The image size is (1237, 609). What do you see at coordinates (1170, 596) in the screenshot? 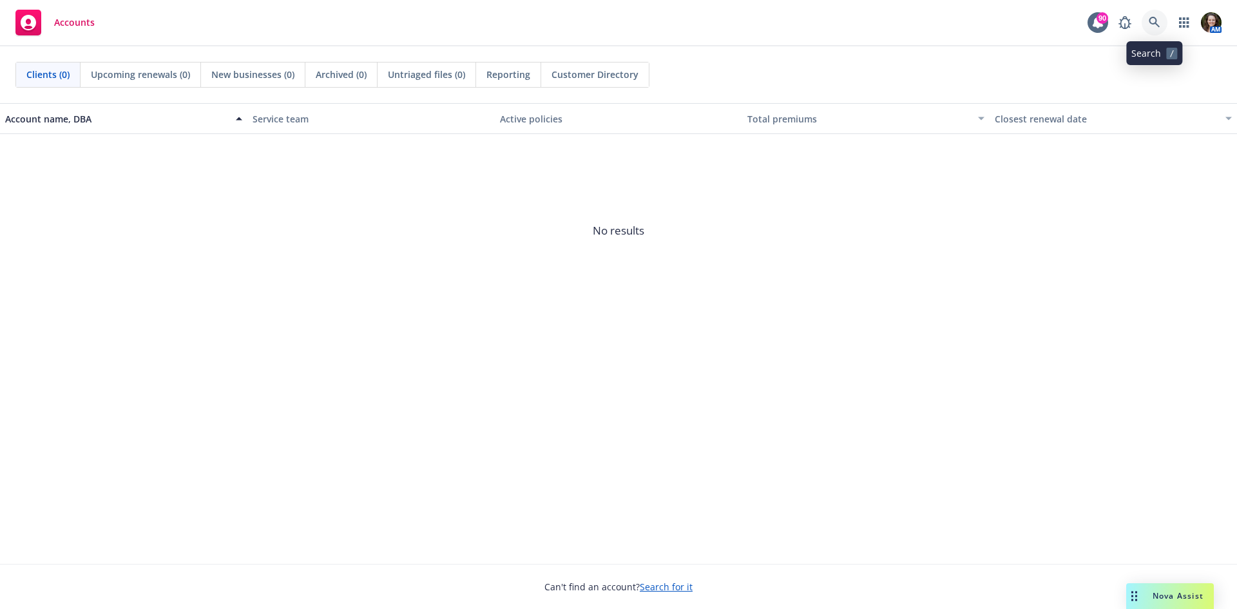
I see `button: Nova Assist` at bounding box center [1170, 596].